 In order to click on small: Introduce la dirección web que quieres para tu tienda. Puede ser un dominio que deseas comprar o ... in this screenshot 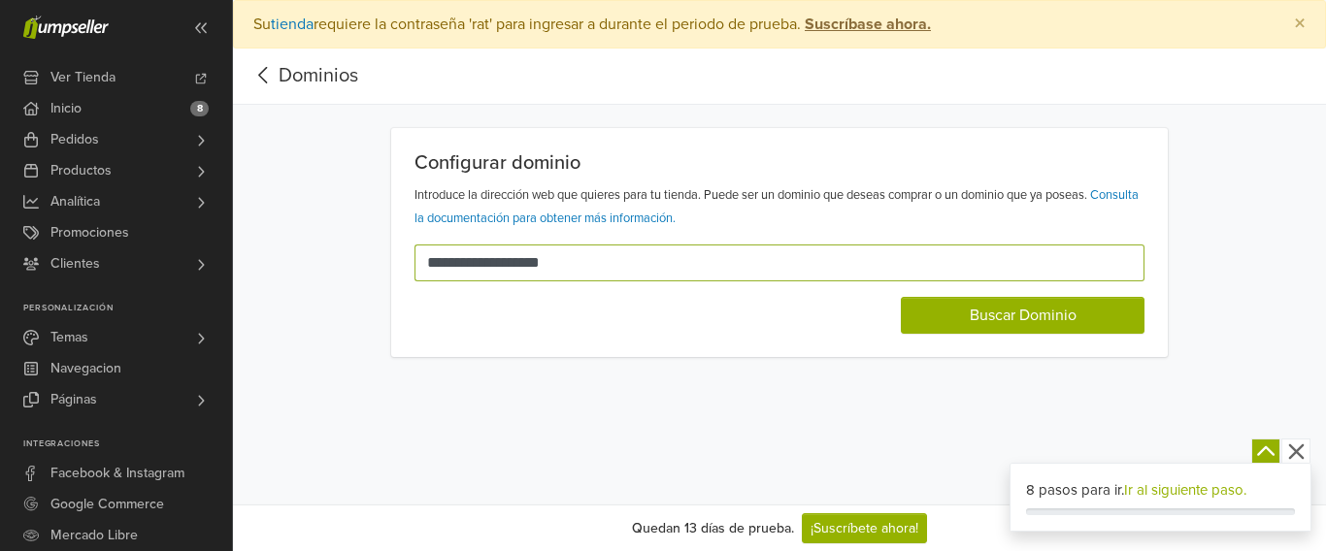, I will do `click(776, 207)`.